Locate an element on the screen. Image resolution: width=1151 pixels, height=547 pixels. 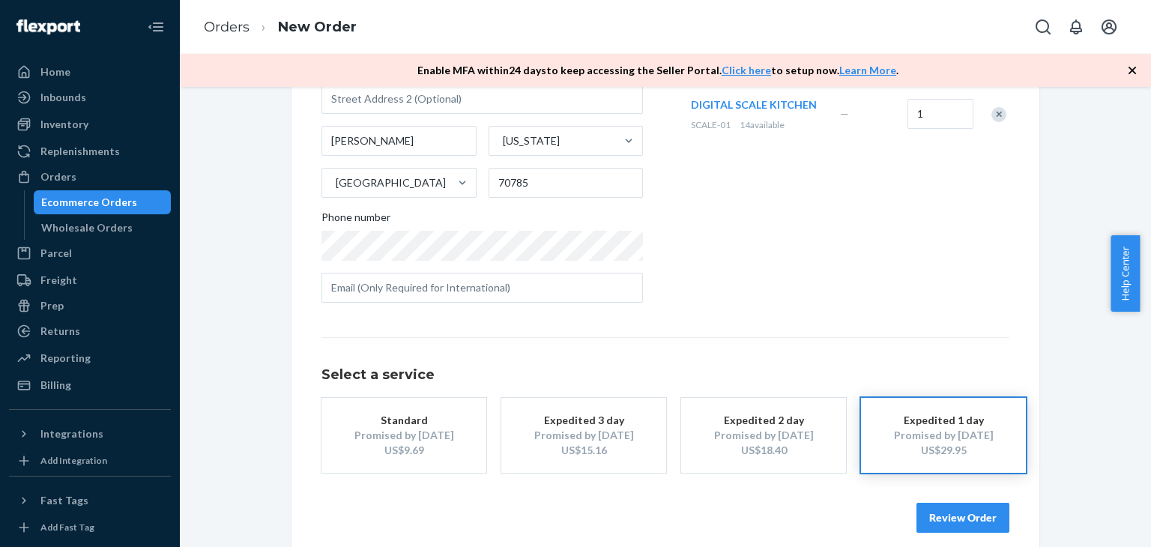
div: US$9.69 is located at coordinates (404, 450).